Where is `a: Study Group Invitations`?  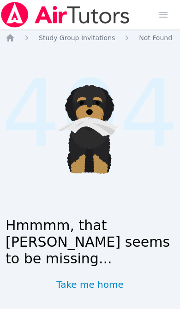
a: Study Group Invitations is located at coordinates (76, 38).